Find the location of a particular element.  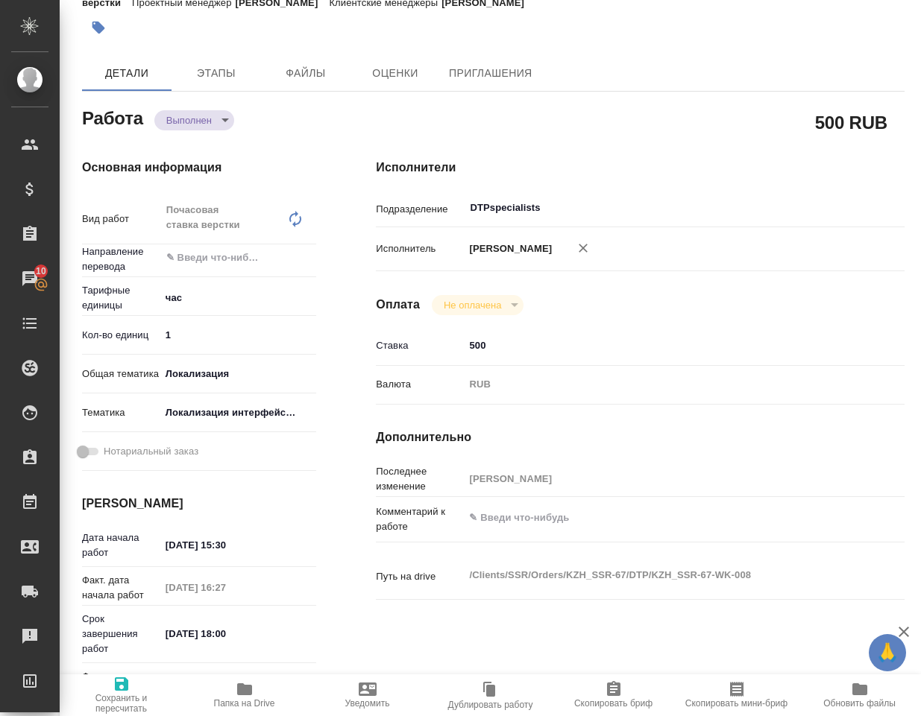

p: Валюта is located at coordinates (420, 385).